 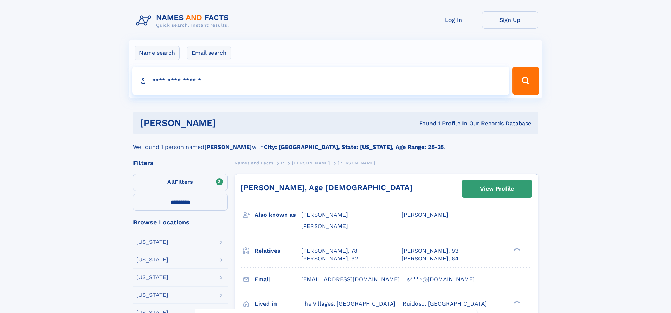 What do you see at coordinates (209, 53) in the screenshot?
I see `label: Email search` at bounding box center [209, 53].